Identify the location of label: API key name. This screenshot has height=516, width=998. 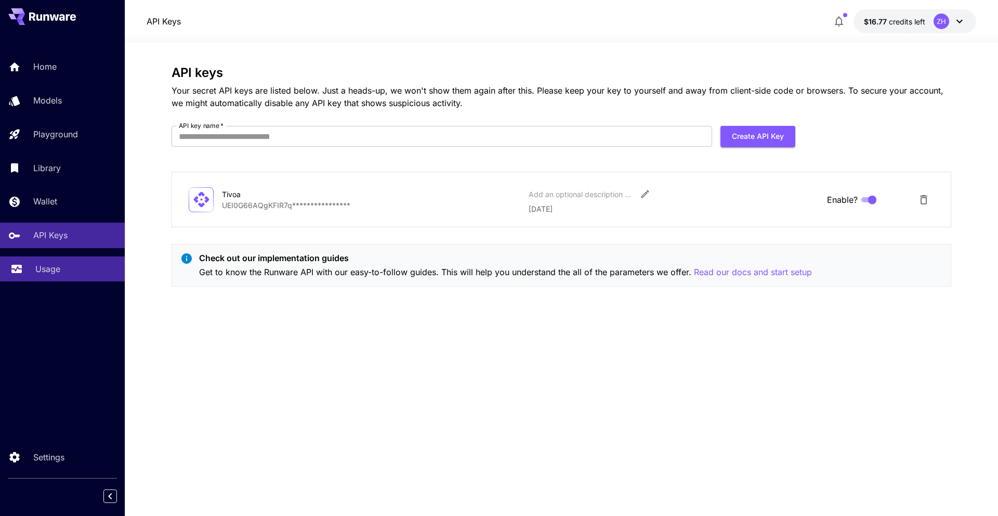
(201, 125).